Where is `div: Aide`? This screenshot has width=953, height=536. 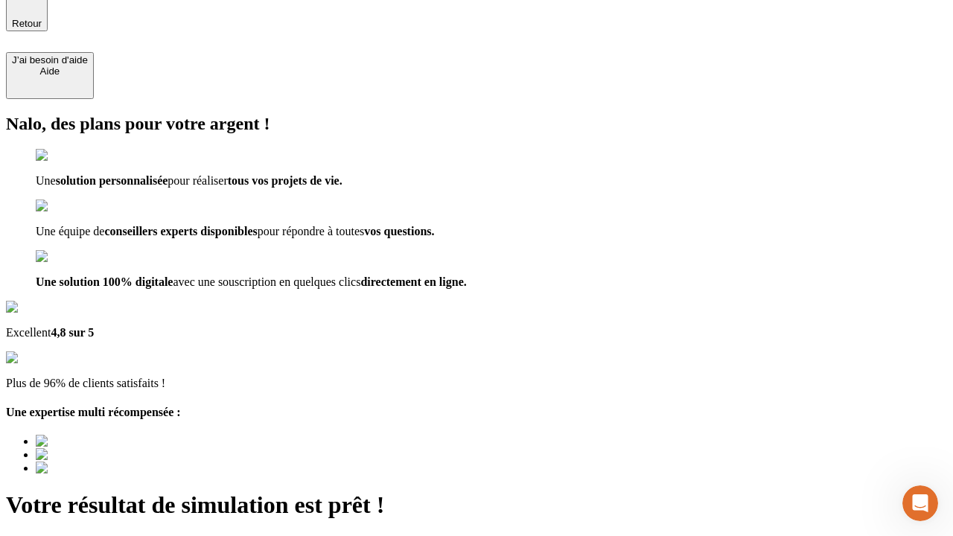 div: Aide is located at coordinates (50, 71).